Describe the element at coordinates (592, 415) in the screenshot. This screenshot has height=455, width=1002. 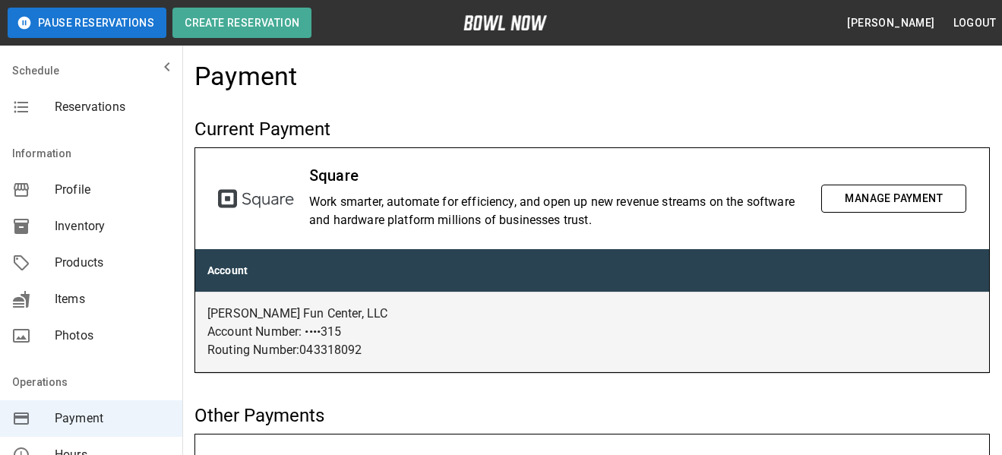
I see `h5: Other Payments` at that location.